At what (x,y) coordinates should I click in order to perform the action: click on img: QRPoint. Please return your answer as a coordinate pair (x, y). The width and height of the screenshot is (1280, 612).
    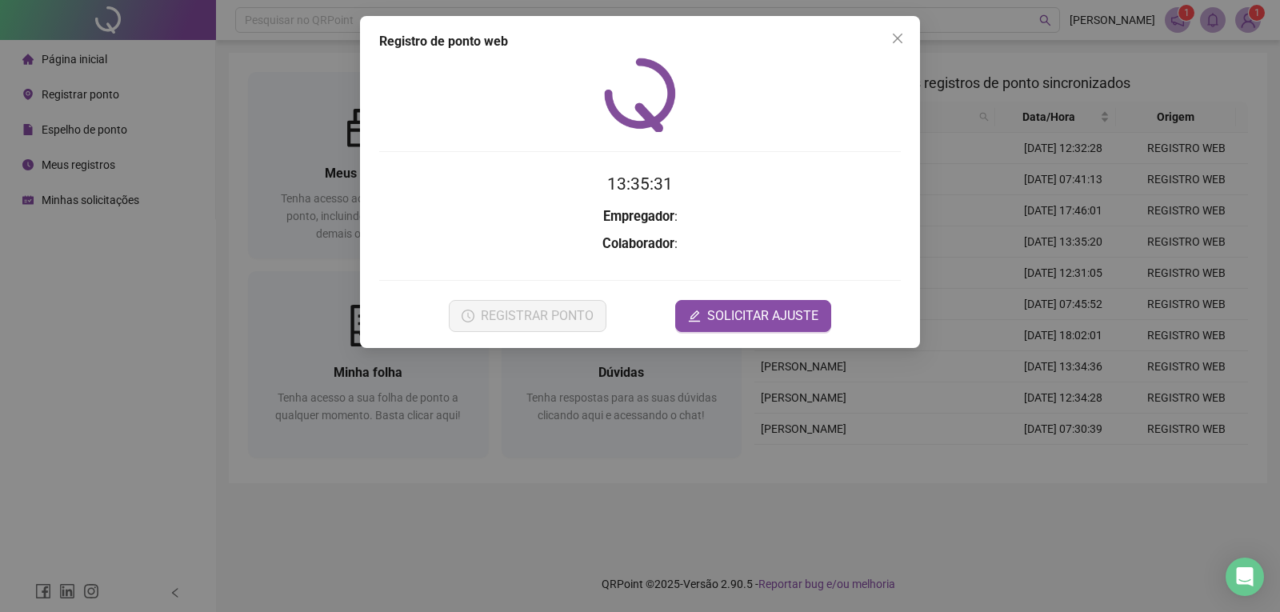
    Looking at the image, I should click on (640, 94).